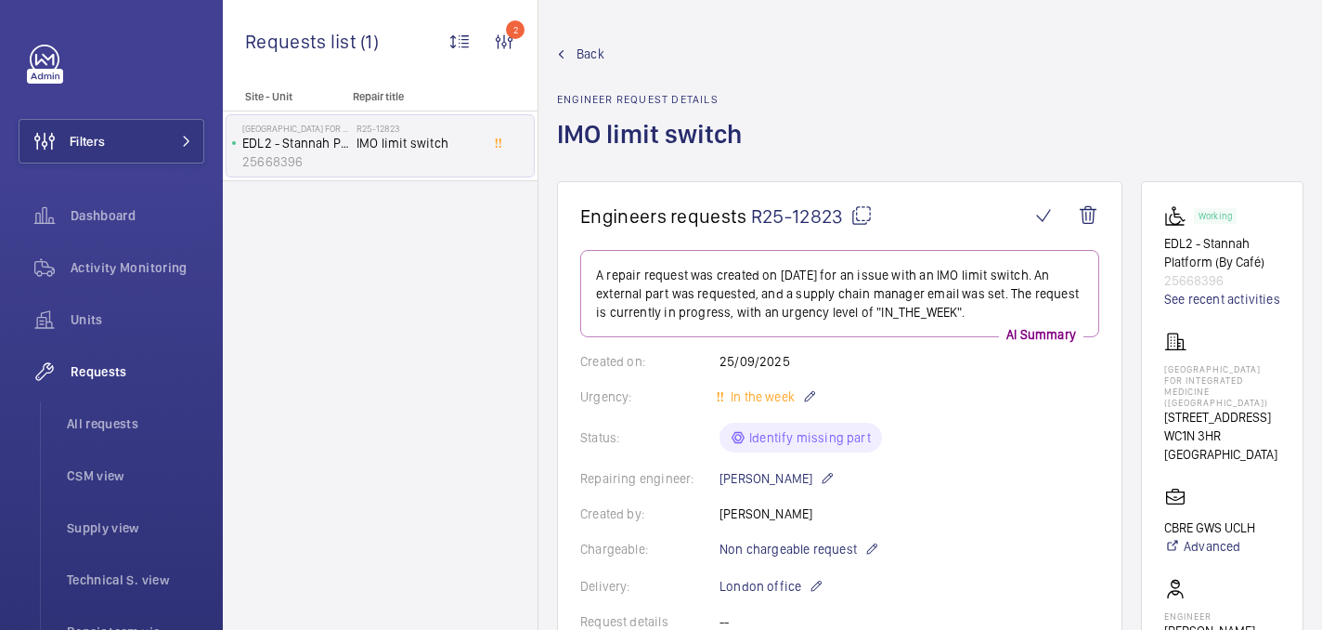 This screenshot has height=630, width=1322. What do you see at coordinates (591, 54) in the screenshot?
I see `span: Back` at bounding box center [591, 54].